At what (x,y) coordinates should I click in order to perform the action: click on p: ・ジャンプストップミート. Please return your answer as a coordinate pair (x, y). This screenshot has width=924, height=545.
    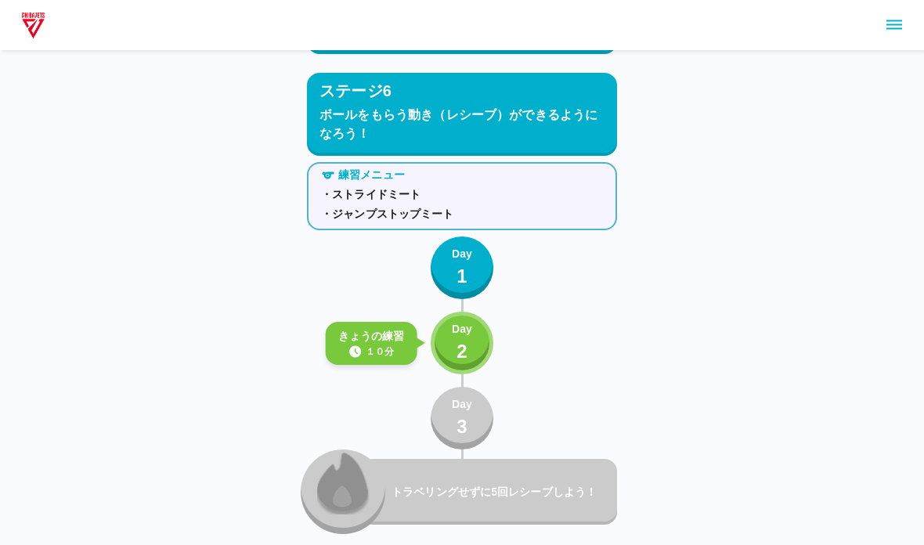
    Looking at the image, I should click on (462, 214).